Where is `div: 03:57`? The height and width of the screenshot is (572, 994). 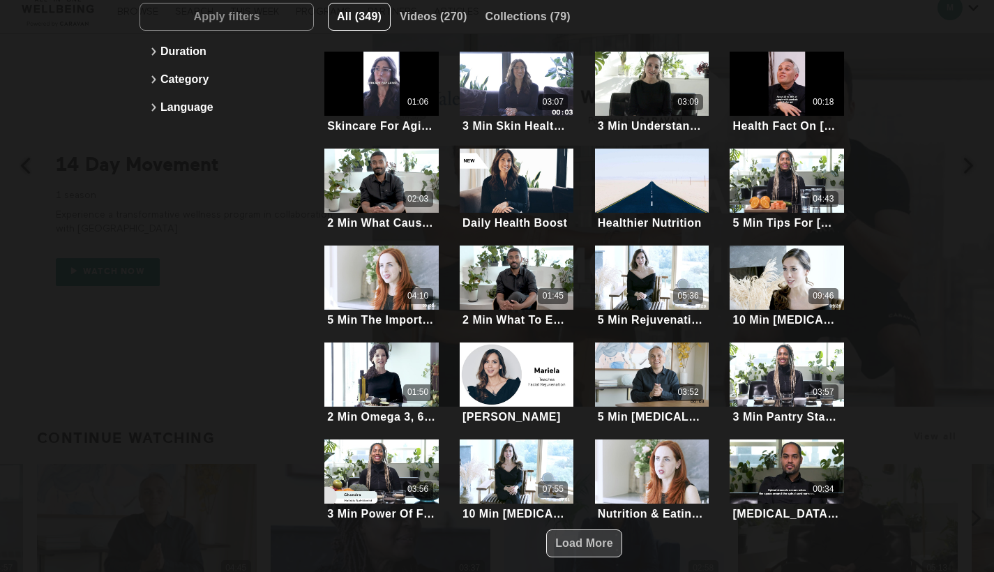 div: 03:57 is located at coordinates (823, 392).